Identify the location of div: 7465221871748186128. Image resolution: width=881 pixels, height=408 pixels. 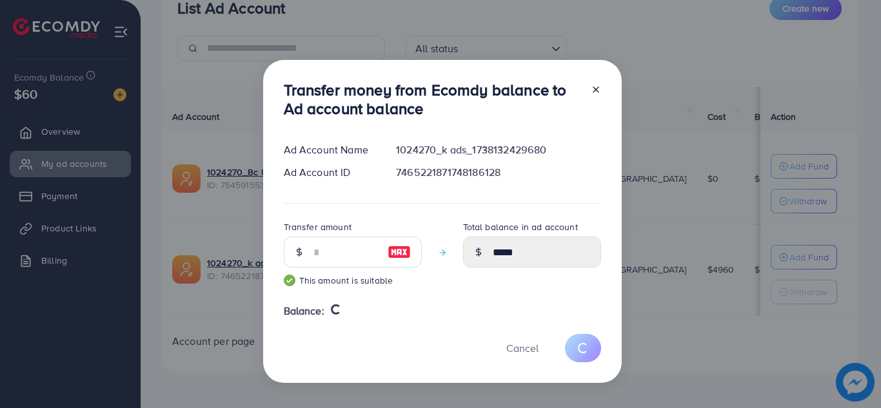
(498, 172).